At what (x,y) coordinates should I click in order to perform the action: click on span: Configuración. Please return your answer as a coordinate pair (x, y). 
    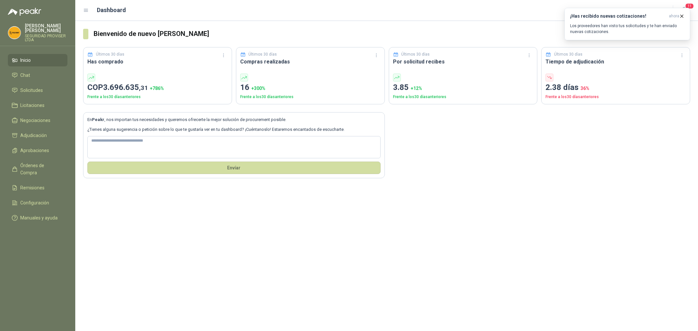
    Looking at the image, I should click on (35, 203).